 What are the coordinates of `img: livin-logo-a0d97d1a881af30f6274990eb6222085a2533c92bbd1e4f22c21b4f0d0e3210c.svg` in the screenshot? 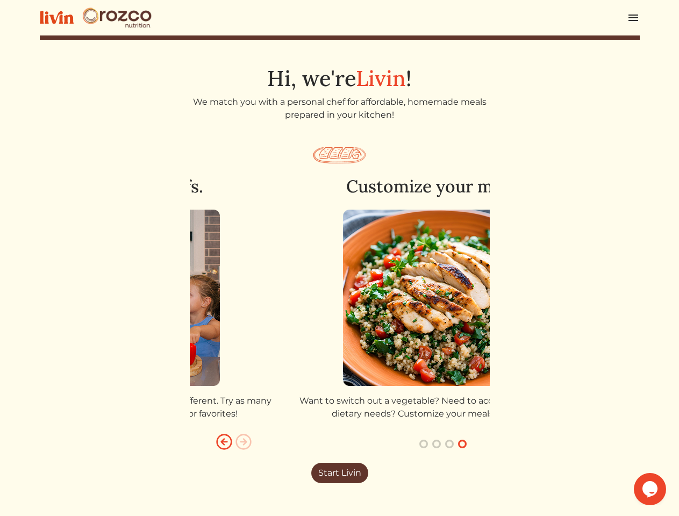 It's located at (56, 17).